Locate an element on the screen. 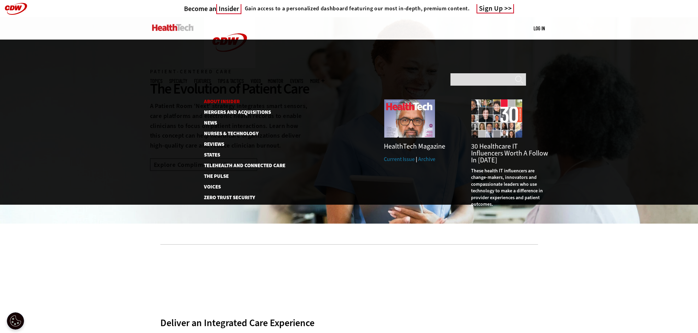  a: Log in is located at coordinates (539, 28).